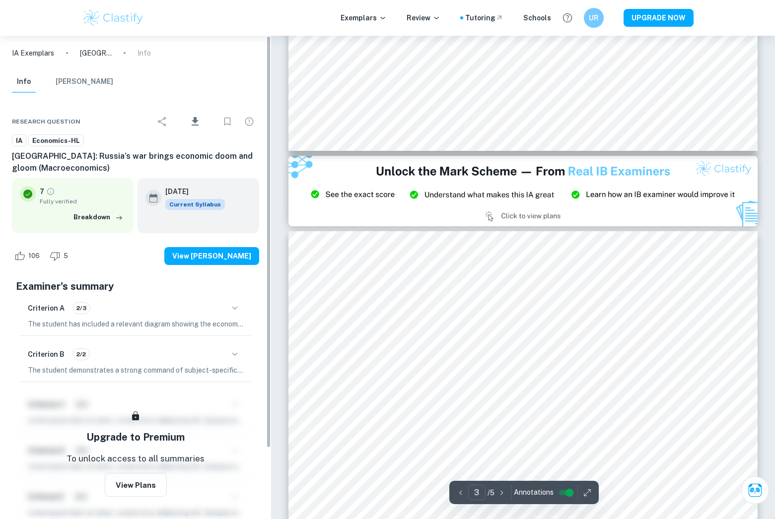 This screenshot has width=775, height=519. Describe the element at coordinates (162, 122) in the screenshot. I see `div: Share` at that location.